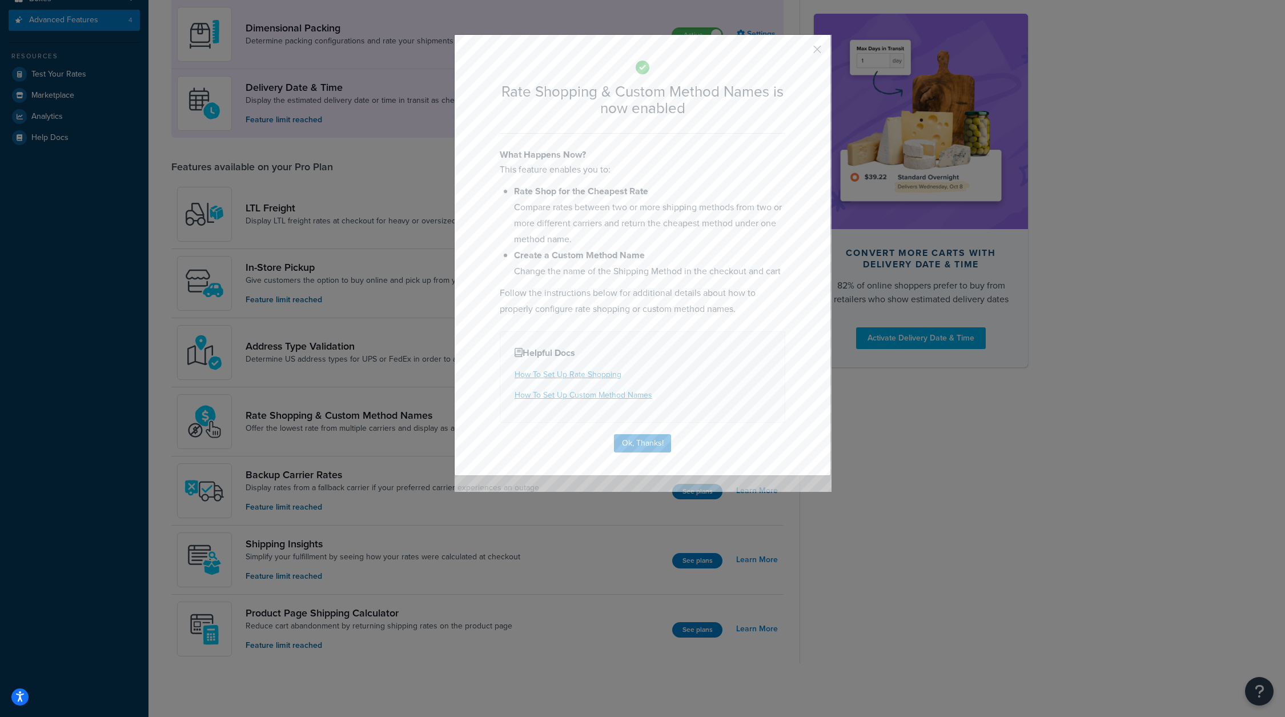 The height and width of the screenshot is (717, 1285). I want to click on a: How To Set Up Custom Method Names, so click(583, 395).